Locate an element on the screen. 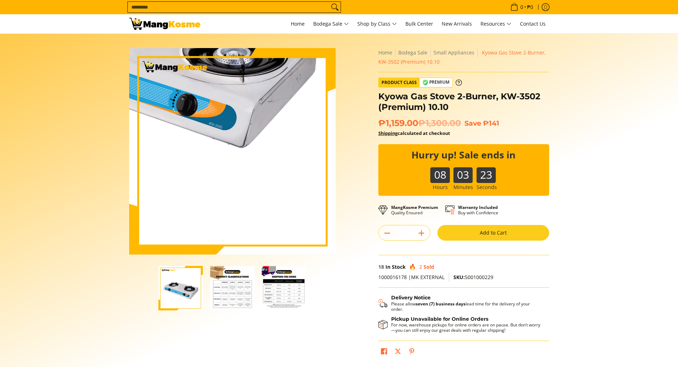 Image resolution: width=678 pixels, height=367 pixels. a: Contact Us is located at coordinates (533, 24).